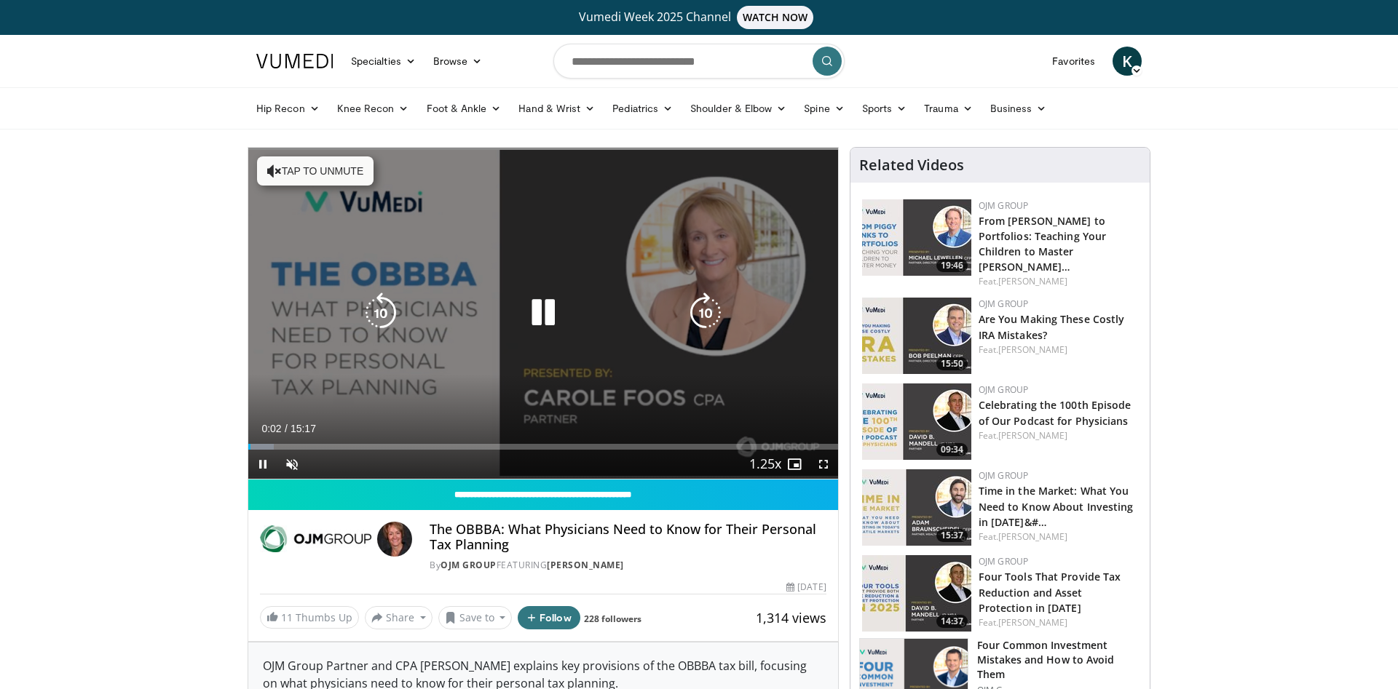  I want to click on span: 11, so click(287, 617).